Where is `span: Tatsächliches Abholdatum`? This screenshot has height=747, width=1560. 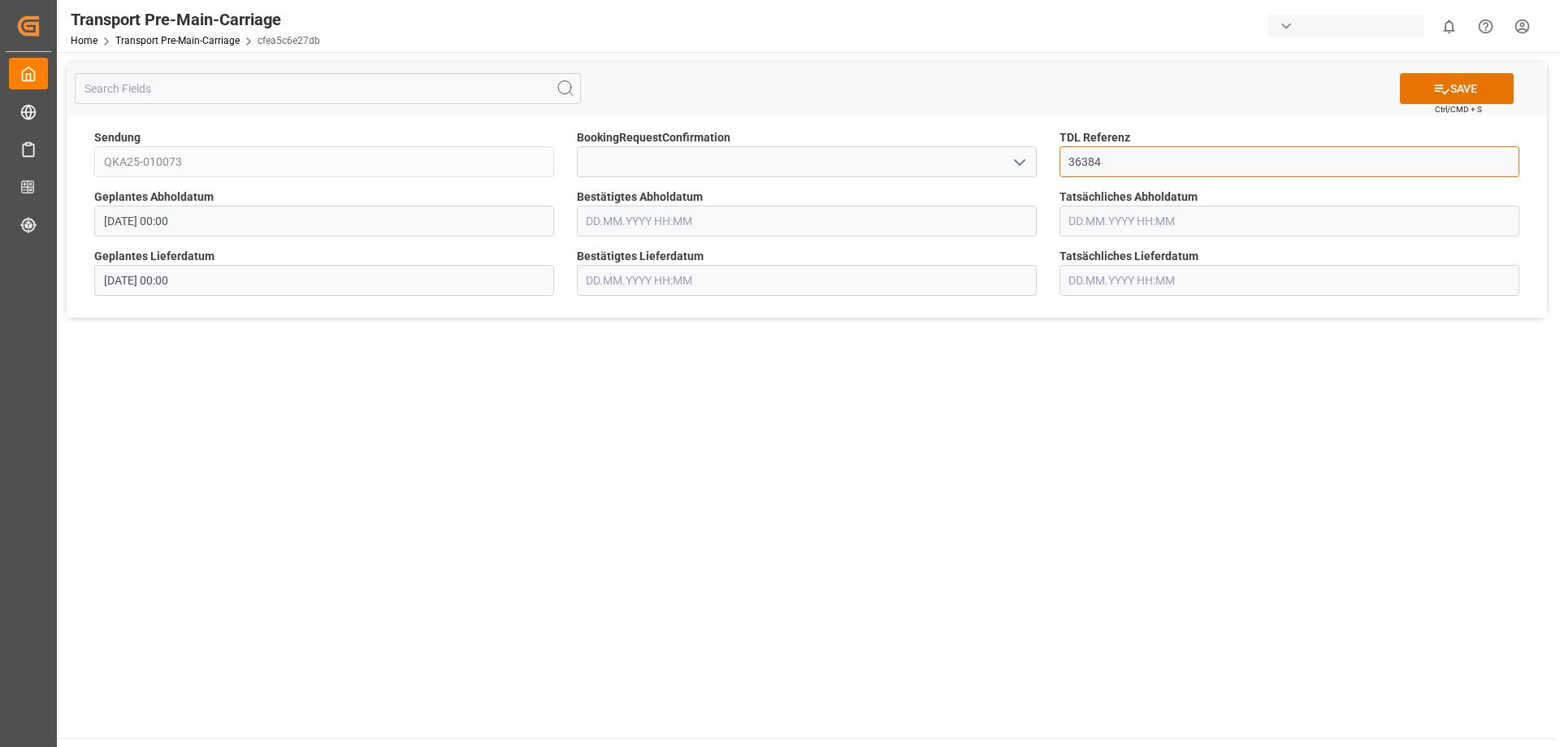
span: Tatsächliches Abholdatum is located at coordinates (1129, 197).